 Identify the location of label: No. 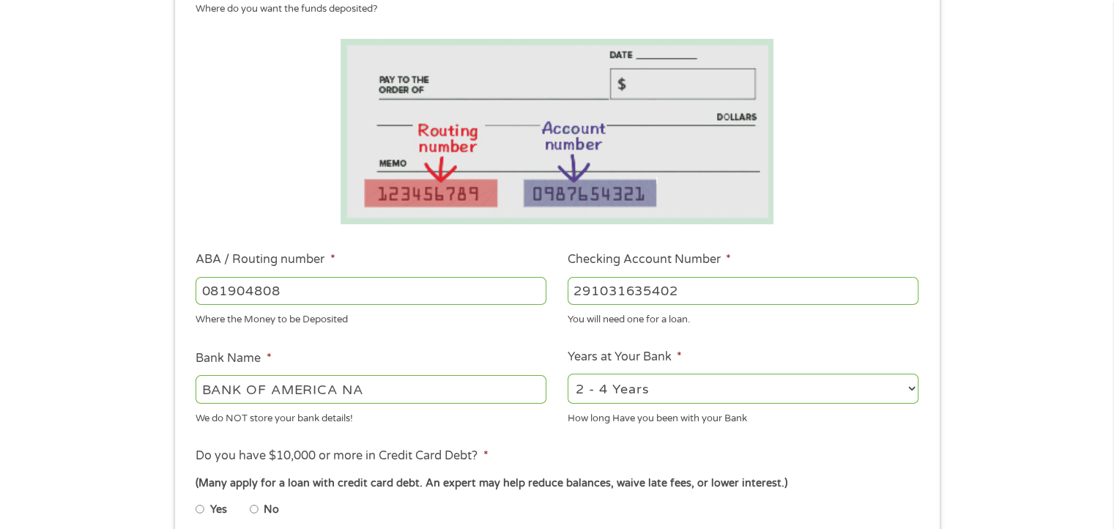
(271, 510).